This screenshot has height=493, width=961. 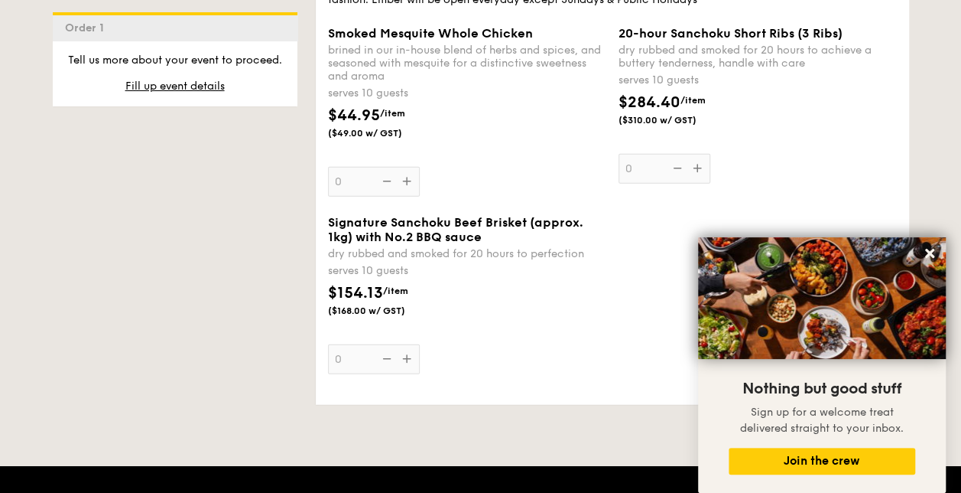 I want to click on span: Sign up for a welcome treat delivered straight to your inbox., so click(x=822, y=420).